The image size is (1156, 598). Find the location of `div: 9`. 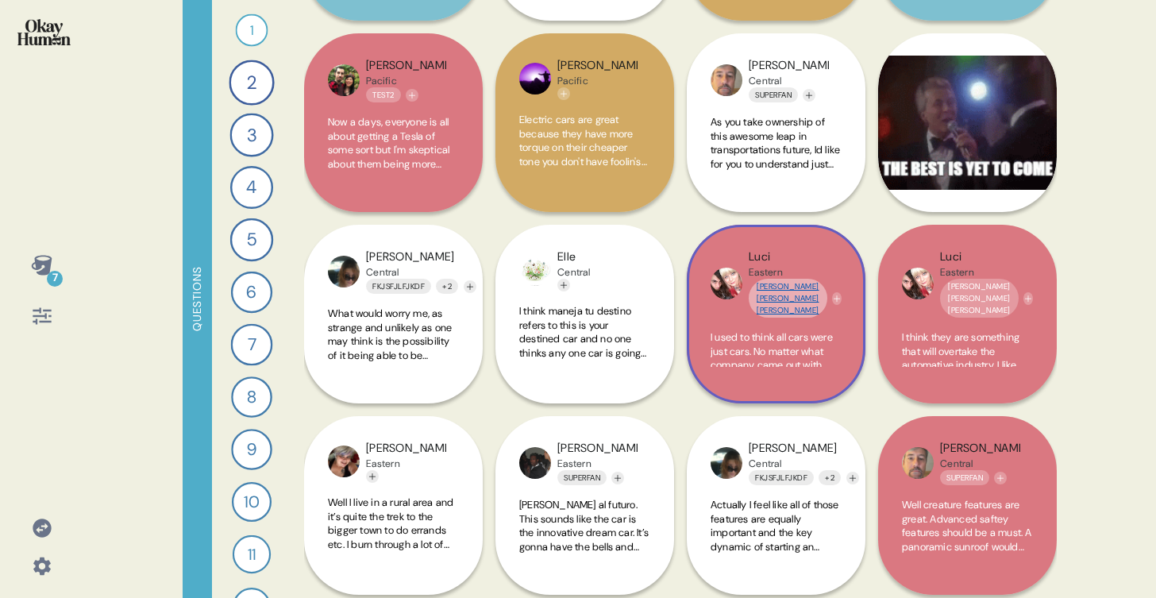

div: 9 is located at coordinates (252, 449).